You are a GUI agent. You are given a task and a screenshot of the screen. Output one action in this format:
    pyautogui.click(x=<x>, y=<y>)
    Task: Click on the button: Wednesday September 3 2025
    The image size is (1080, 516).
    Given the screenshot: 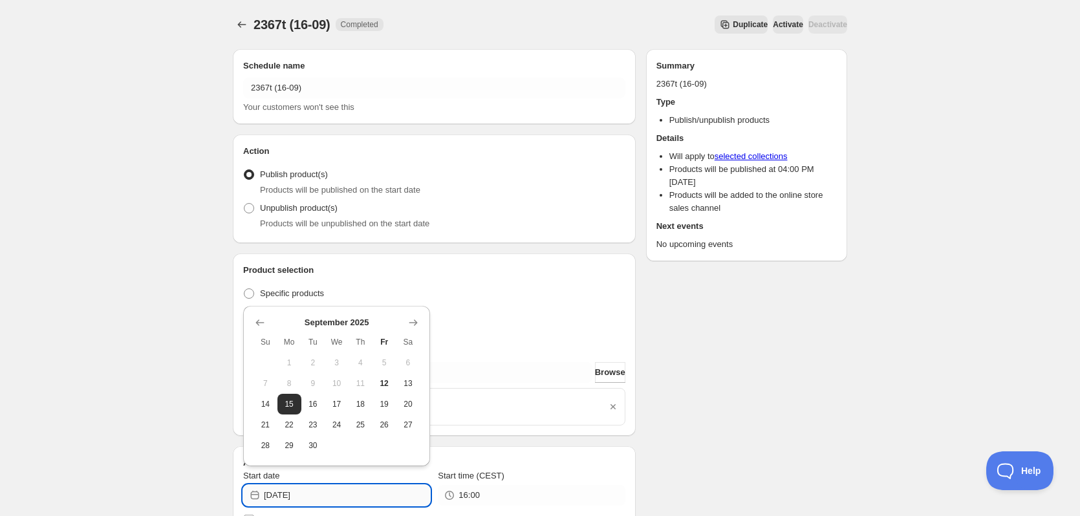 What is the action you would take?
    pyautogui.click(x=336, y=363)
    